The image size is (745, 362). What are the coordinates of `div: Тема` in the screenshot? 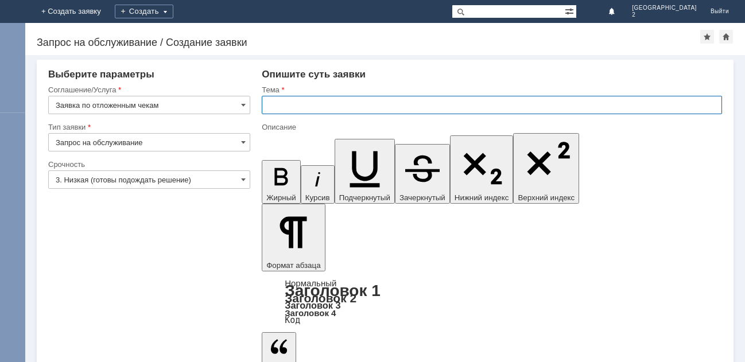 It's located at (491, 90).